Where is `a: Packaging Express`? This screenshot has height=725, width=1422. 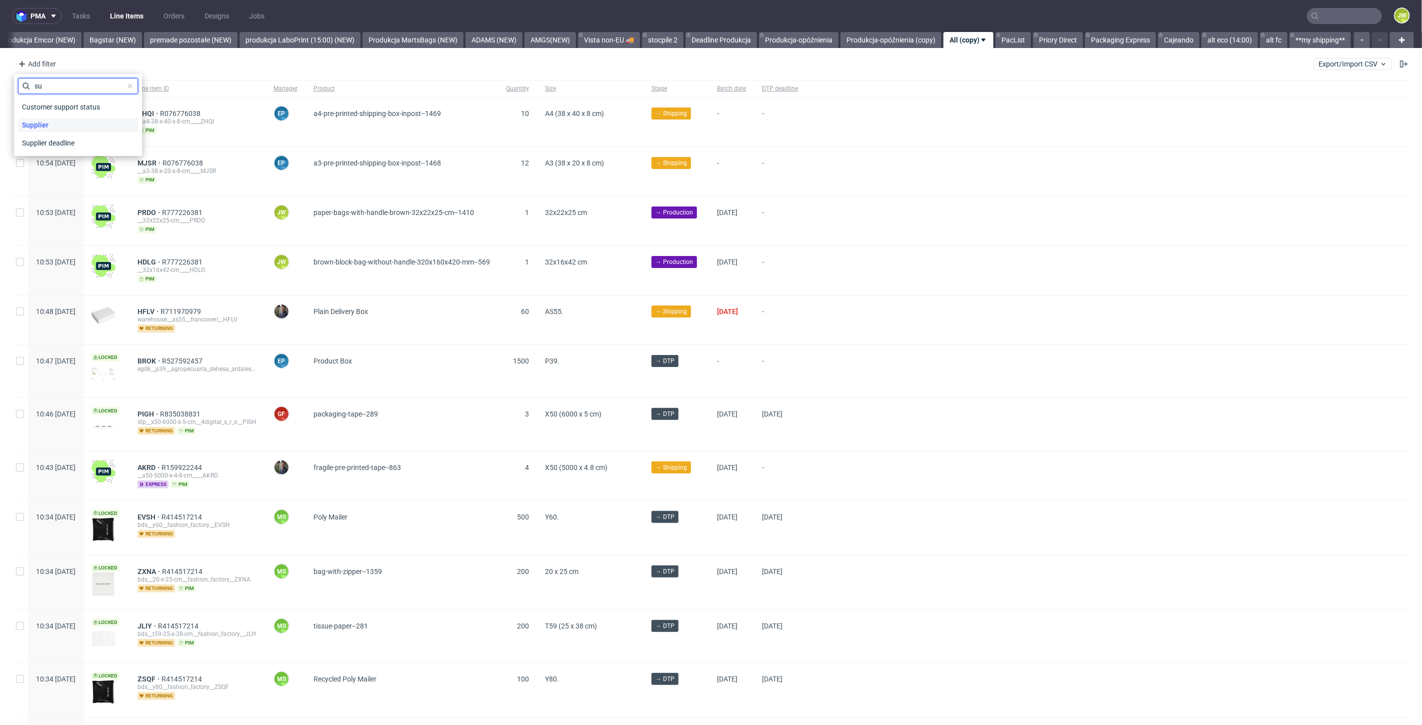 a: Packaging Express is located at coordinates (1120, 40).